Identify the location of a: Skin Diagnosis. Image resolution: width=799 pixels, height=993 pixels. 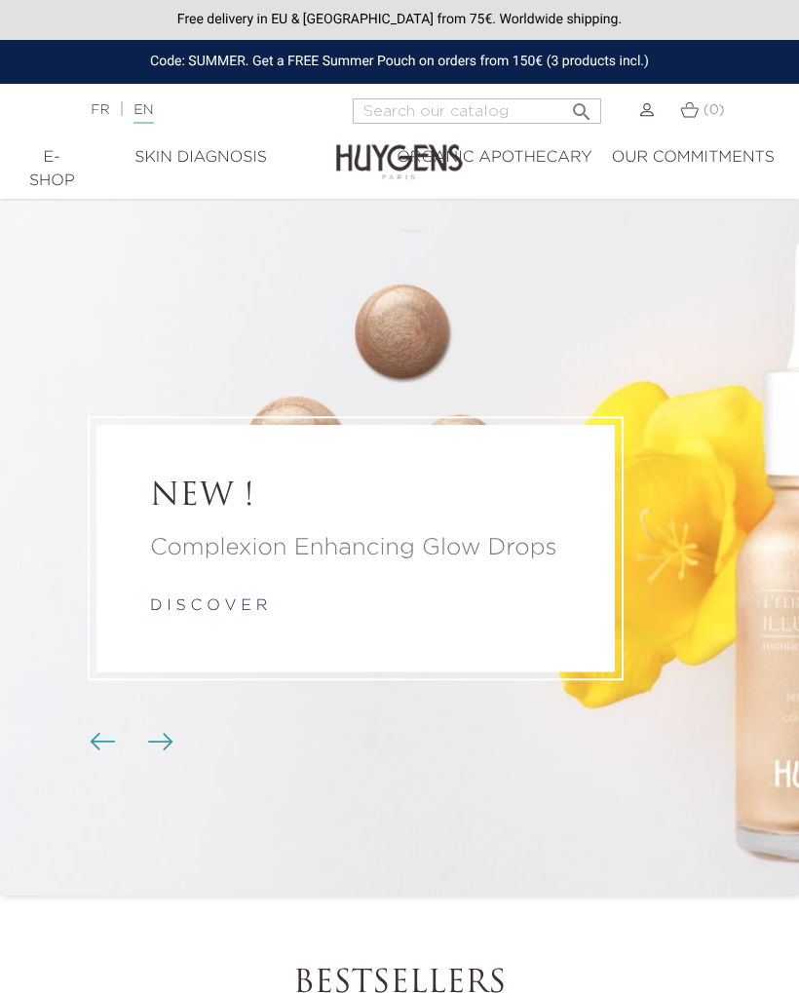
(200, 158).